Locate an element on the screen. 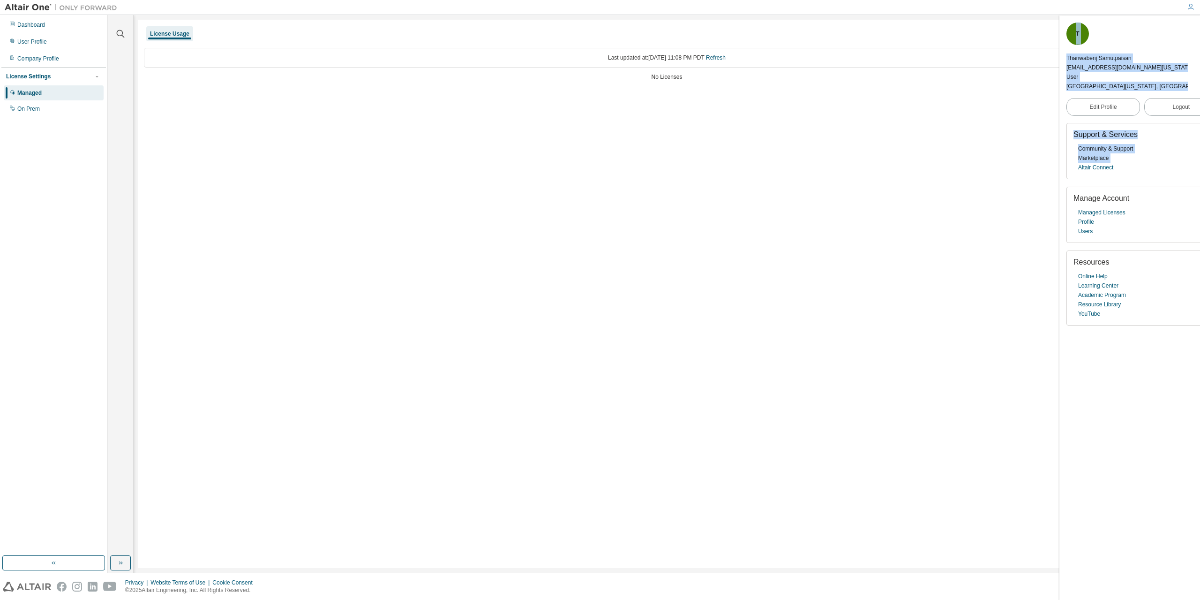  img: facebook.svg is located at coordinates (61, 586).